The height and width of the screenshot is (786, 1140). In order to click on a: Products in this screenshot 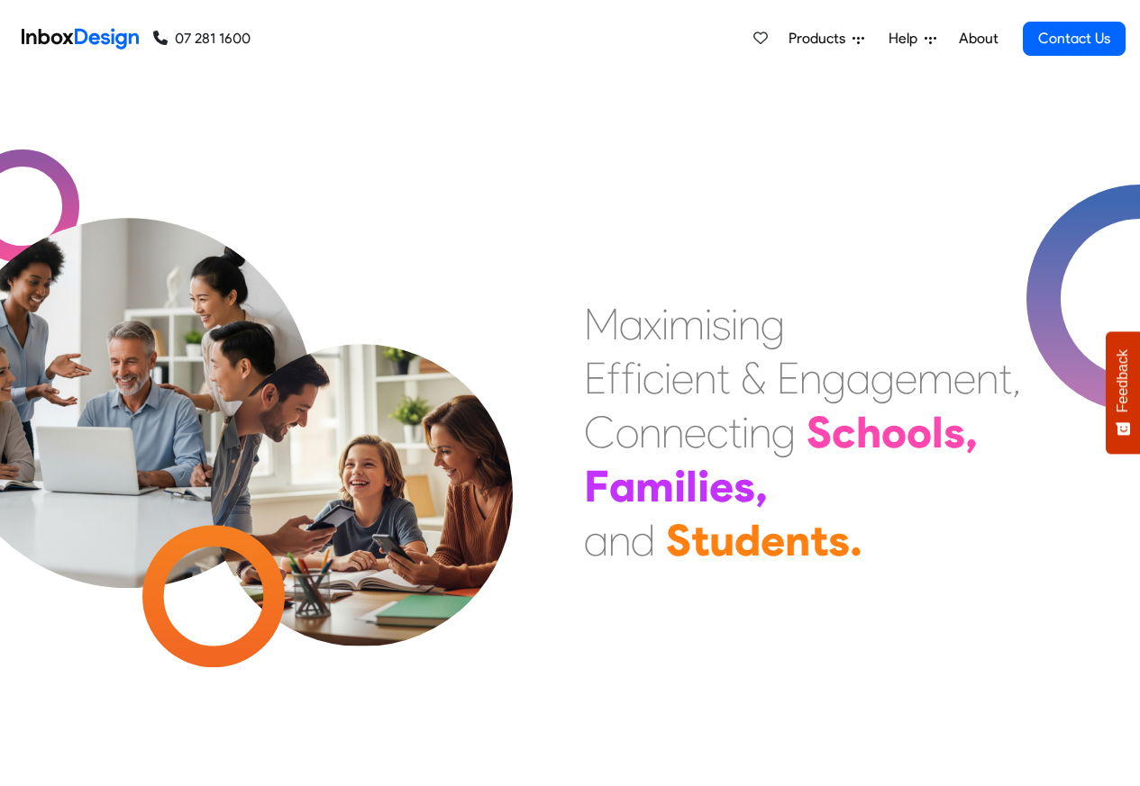, I will do `click(826, 39)`.